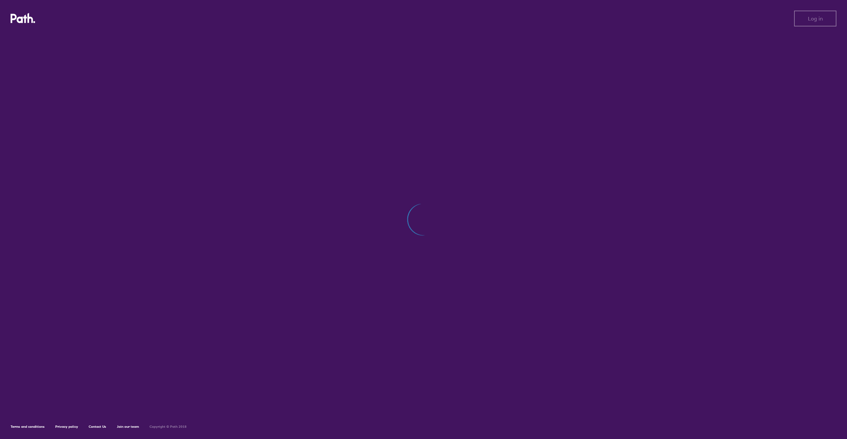  What do you see at coordinates (168, 427) in the screenshot?
I see `h6: Copyright © Path 2018` at bounding box center [168, 427].